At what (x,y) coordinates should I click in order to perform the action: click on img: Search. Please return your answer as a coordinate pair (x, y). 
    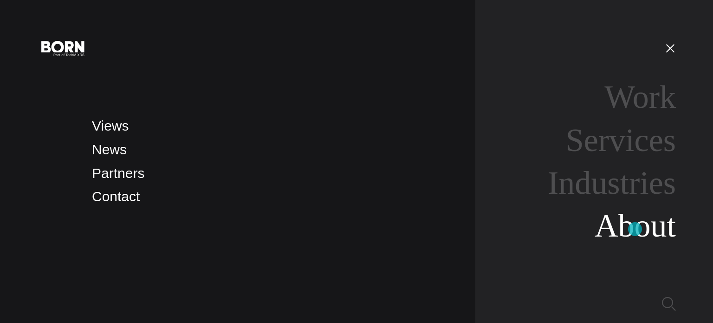
    Looking at the image, I should click on (669, 304).